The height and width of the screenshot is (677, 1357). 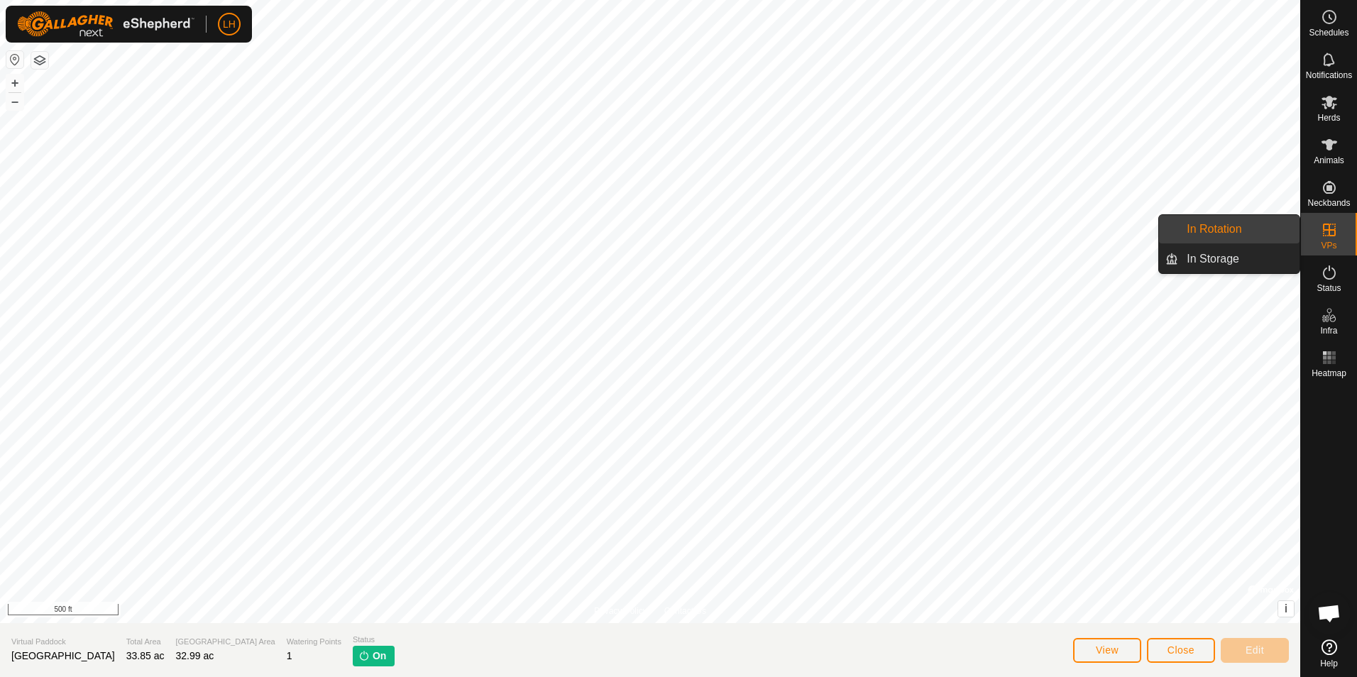 I want to click on span: Total Area, so click(x=145, y=641).